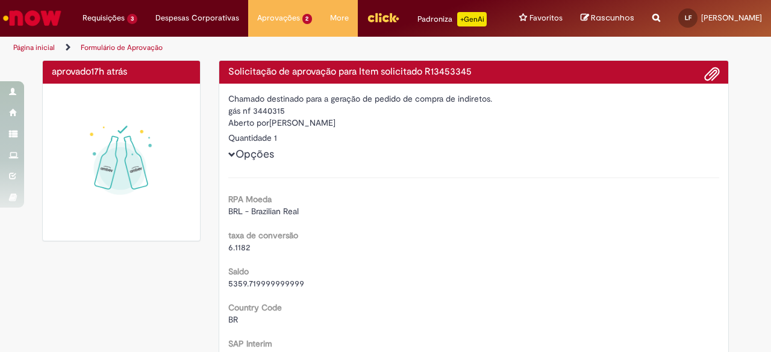 This screenshot has height=352, width=771. What do you see at coordinates (104, 18) in the screenshot?
I see `span: Requisições` at bounding box center [104, 18].